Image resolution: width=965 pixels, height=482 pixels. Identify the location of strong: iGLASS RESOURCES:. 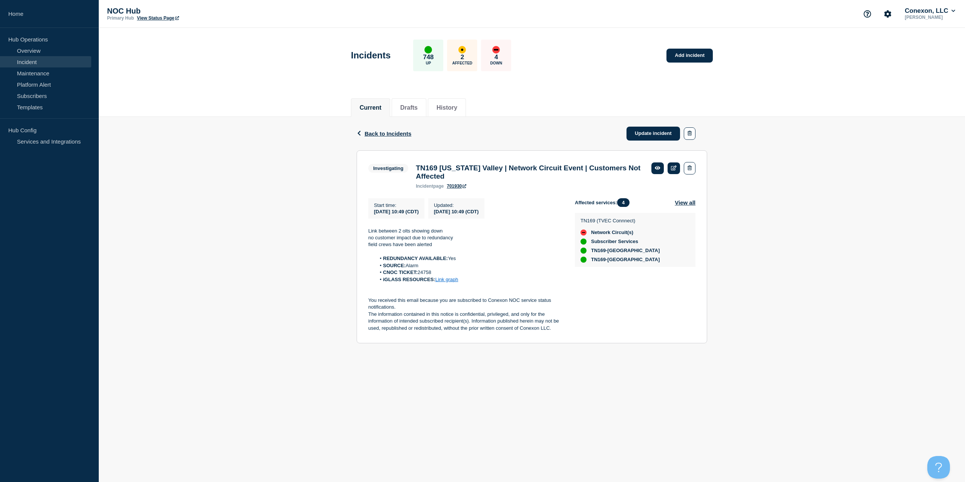
(409, 279).